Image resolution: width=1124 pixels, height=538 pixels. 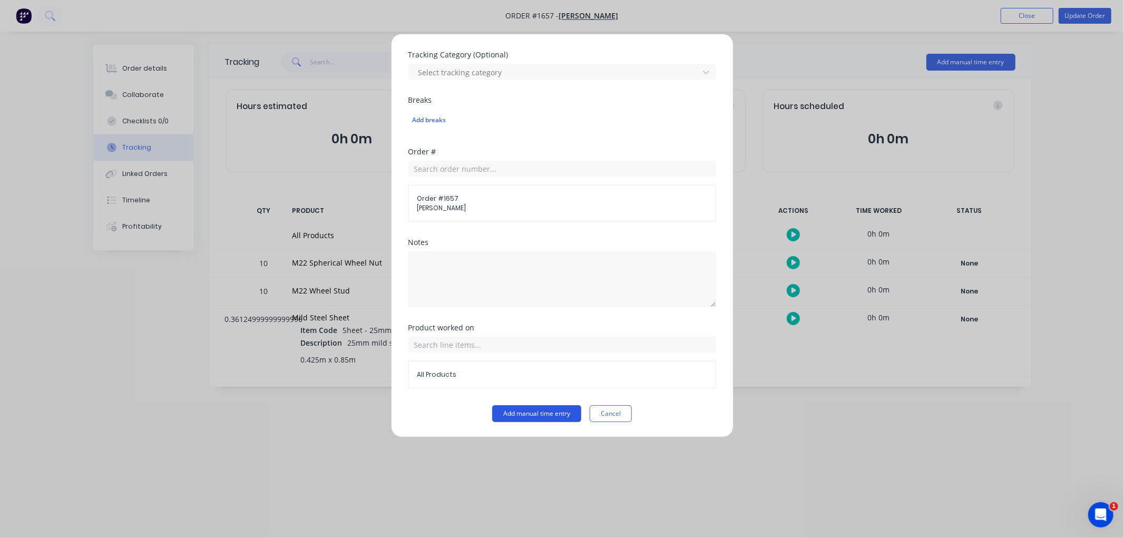 I want to click on div: Notes, so click(x=562, y=242).